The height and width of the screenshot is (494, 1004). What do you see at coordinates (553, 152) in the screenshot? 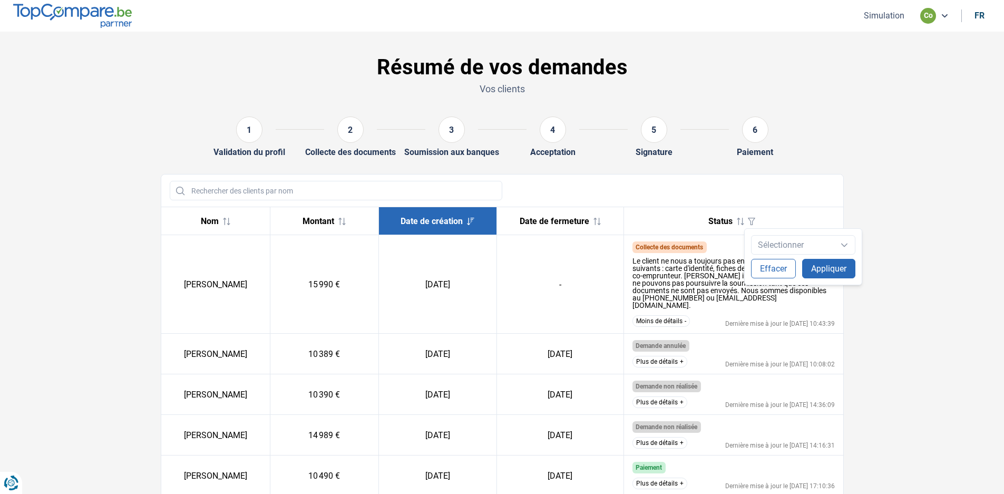
I see `div: Acceptation` at bounding box center [553, 152].